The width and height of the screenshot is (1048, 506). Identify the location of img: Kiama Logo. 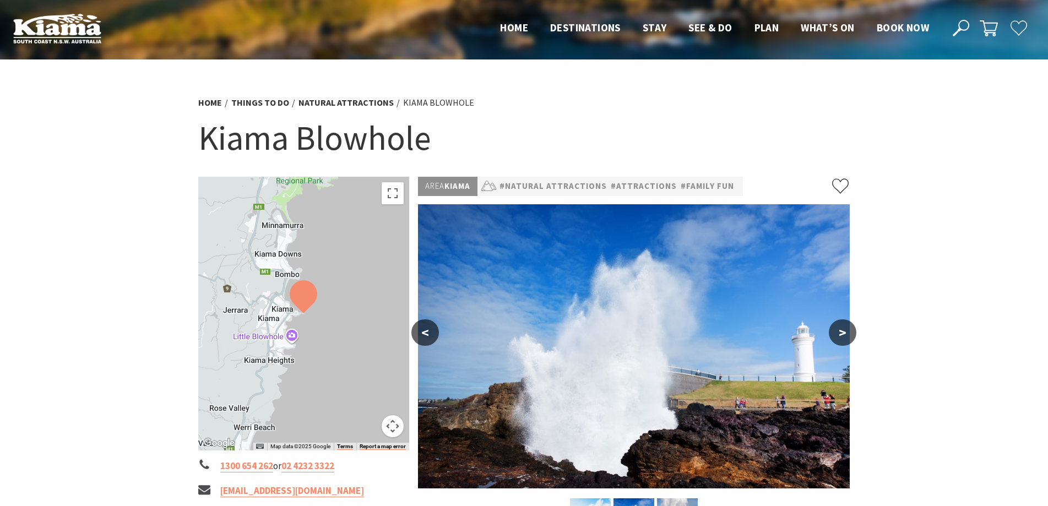
(57, 28).